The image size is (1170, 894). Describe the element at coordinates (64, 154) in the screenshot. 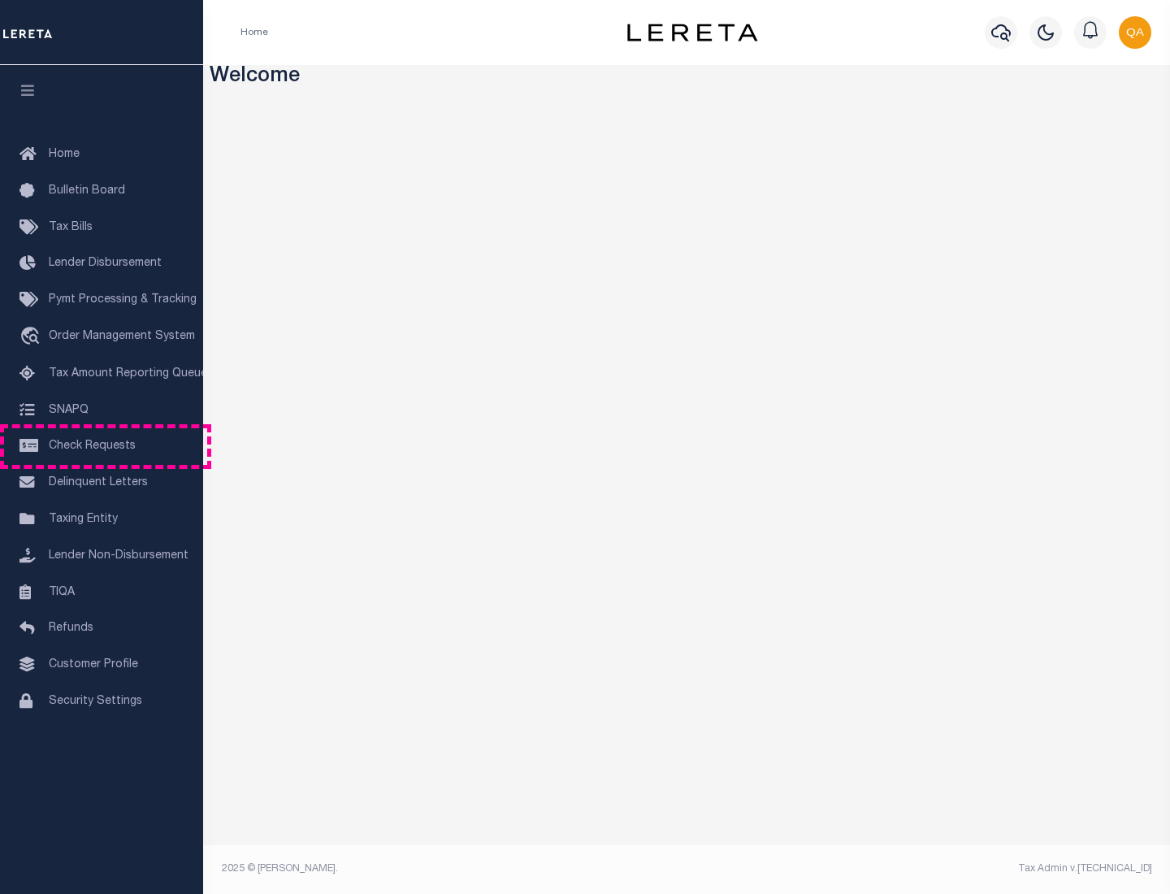

I see `span: Home` at that location.